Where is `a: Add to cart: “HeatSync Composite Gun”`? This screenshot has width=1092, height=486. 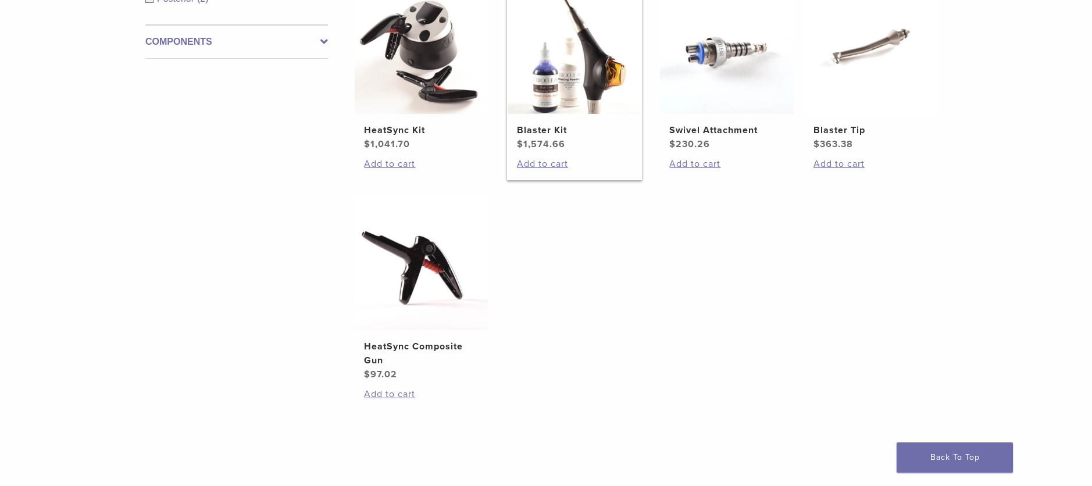 a: Add to cart: “HeatSync Composite Gun” is located at coordinates (421, 394).